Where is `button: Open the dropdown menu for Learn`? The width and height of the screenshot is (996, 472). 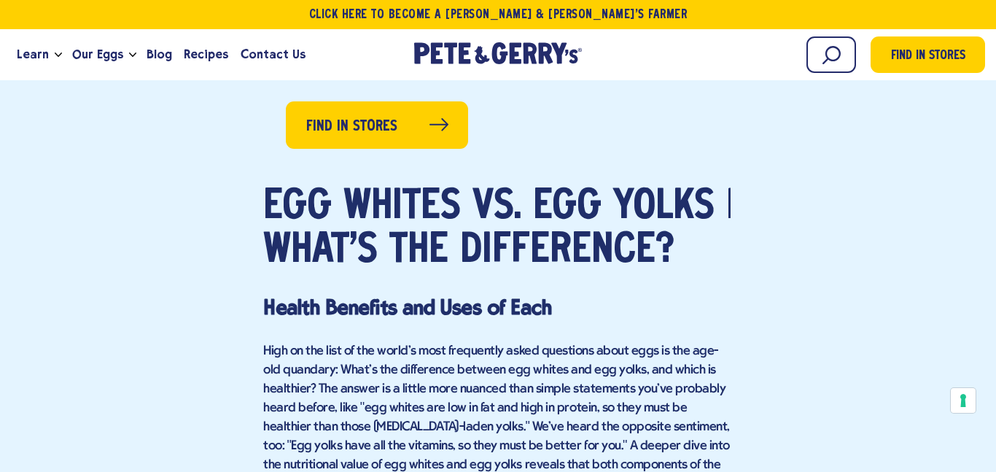
button: Open the dropdown menu for Learn is located at coordinates (58, 55).